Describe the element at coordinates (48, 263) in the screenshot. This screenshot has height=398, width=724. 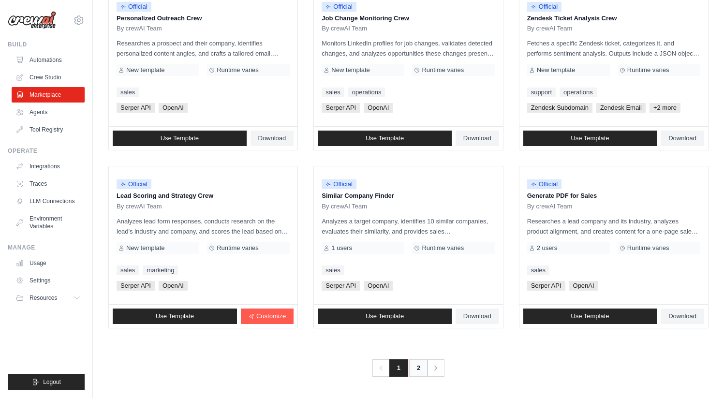
I see `a: Usage` at that location.